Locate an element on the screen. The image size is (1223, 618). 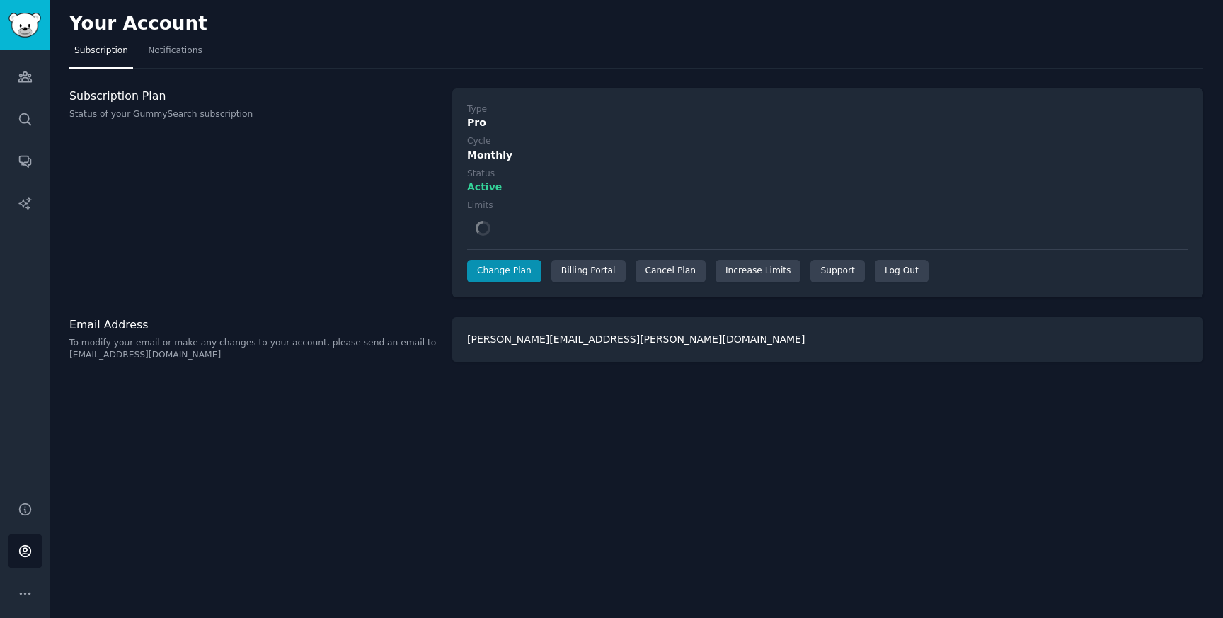
a: Support is located at coordinates (837, 271).